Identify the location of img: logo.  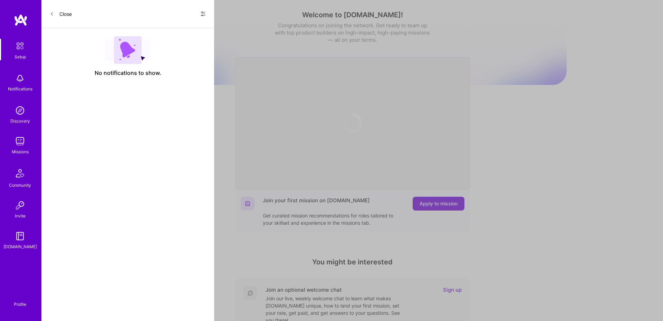
(21, 20).